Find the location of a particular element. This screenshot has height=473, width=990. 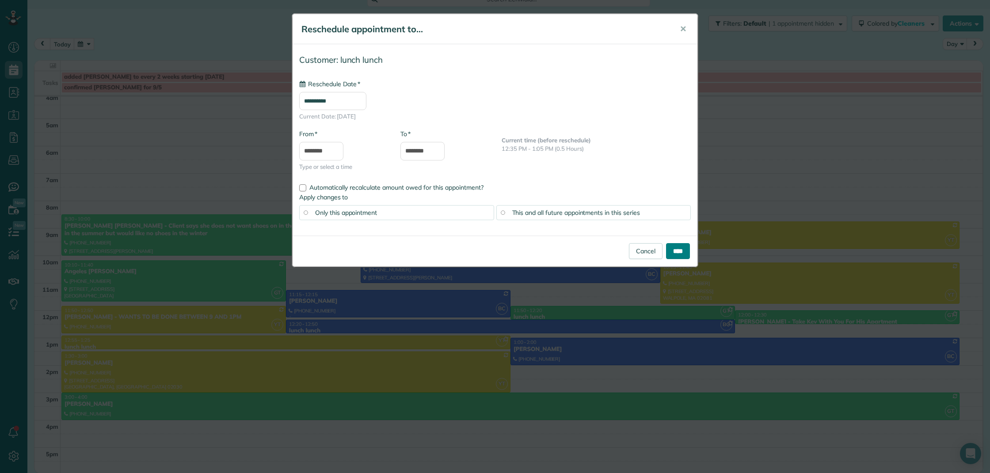

h4: Customer: lunch lunch is located at coordinates (495, 60).